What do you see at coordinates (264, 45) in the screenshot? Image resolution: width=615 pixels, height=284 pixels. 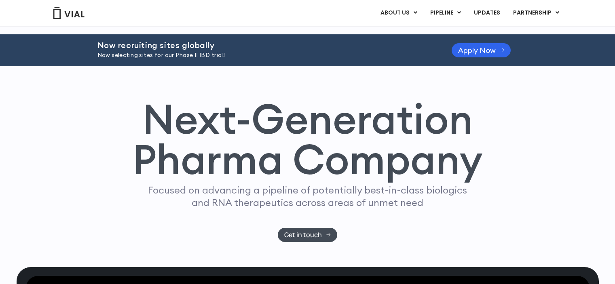 I see `h2: Now recruiting sites globally` at bounding box center [264, 45].